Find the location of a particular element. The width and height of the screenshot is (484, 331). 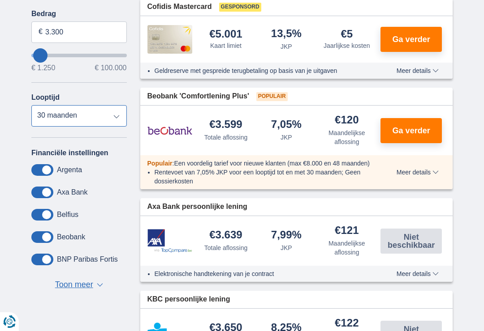

img: product.pl.alt Beobank is located at coordinates (170, 131).